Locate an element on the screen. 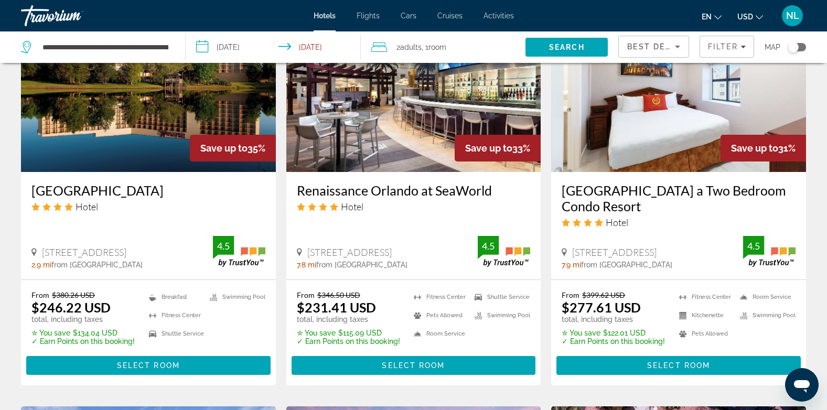  button: User Menu is located at coordinates (793, 16).